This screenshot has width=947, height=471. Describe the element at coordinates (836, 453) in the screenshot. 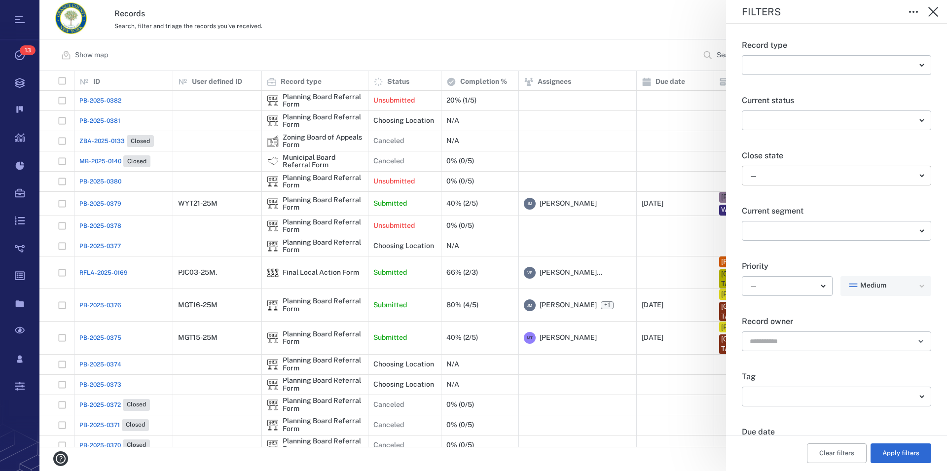

I see `button: Clear filters` at that location.